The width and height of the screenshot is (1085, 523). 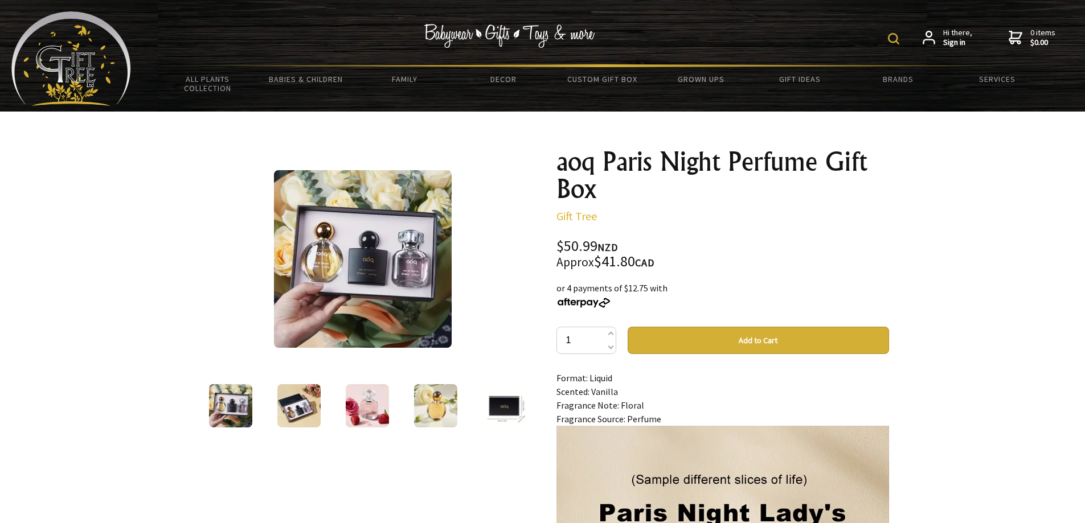 What do you see at coordinates (758, 340) in the screenshot?
I see `button: Add to Cart` at bounding box center [758, 340].